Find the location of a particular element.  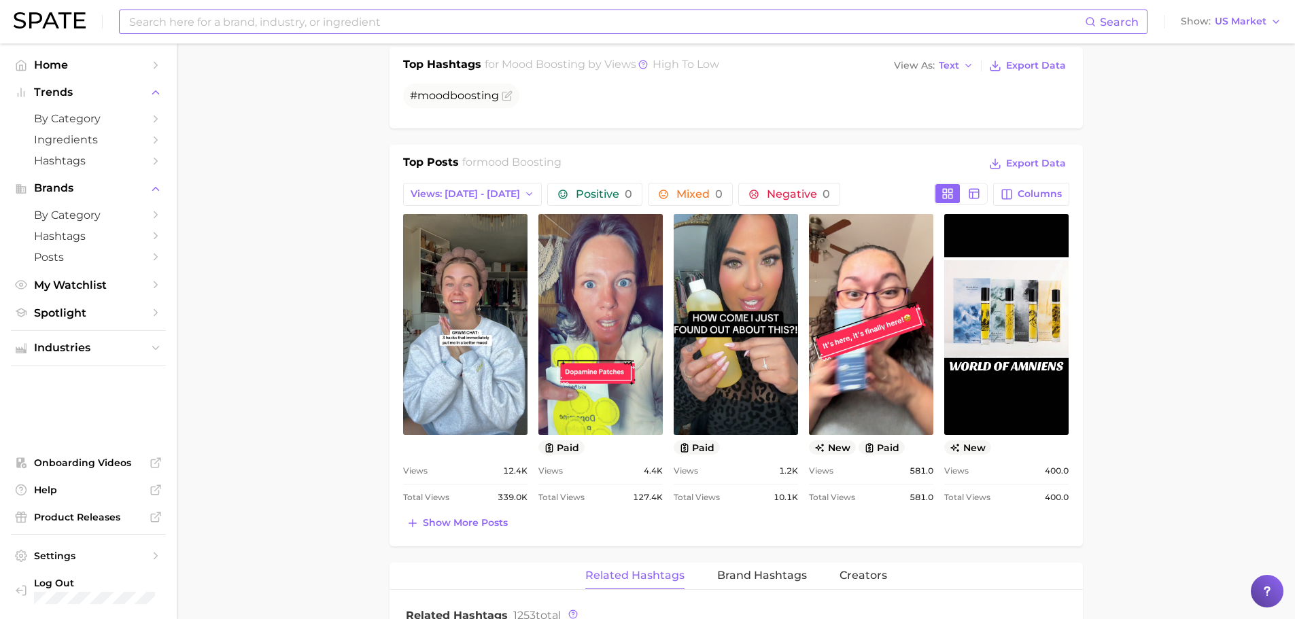

span: mood is located at coordinates (434, 95).